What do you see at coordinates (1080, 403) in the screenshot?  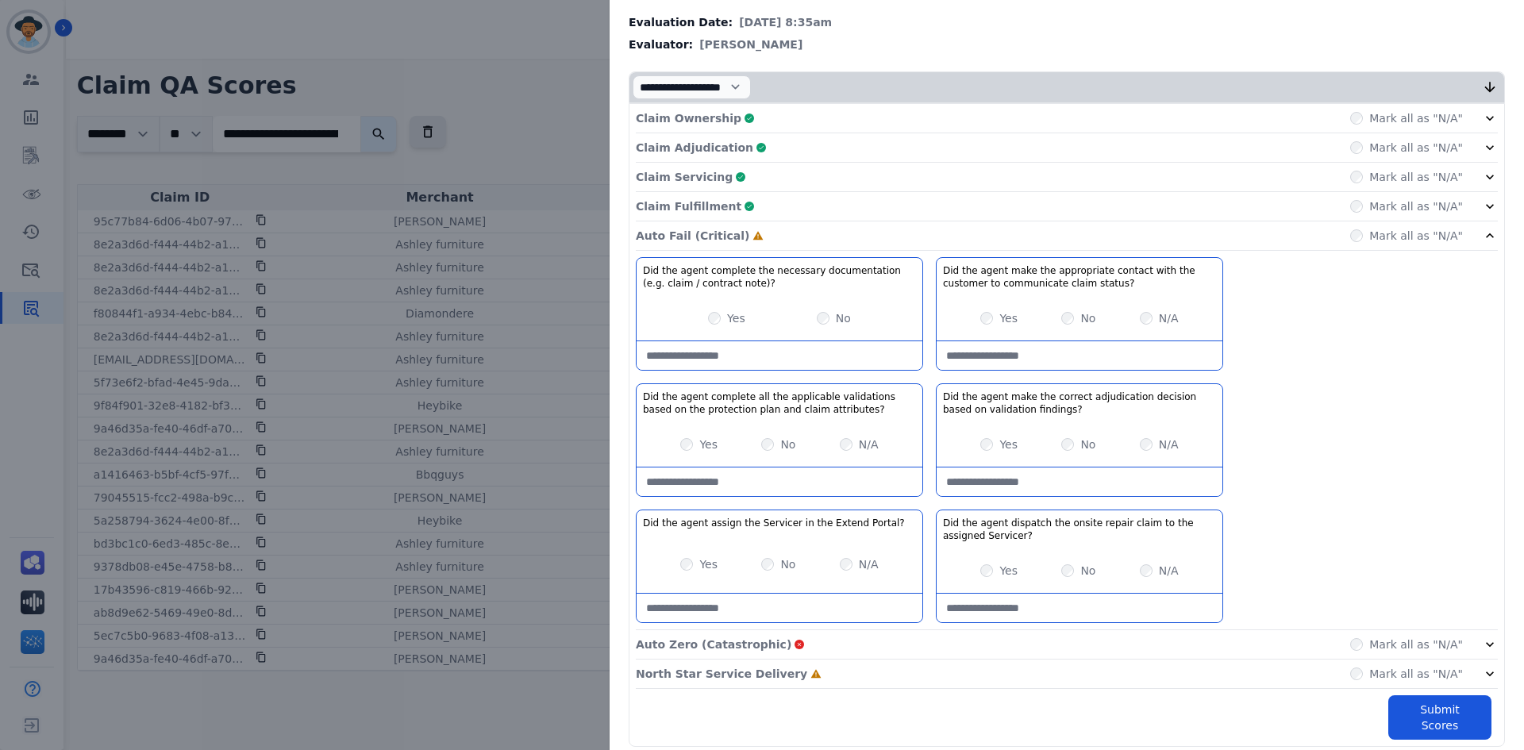 I see `h3: Did the agent make the correct adjudication decision based on validation findings?` at bounding box center [1080, 403].